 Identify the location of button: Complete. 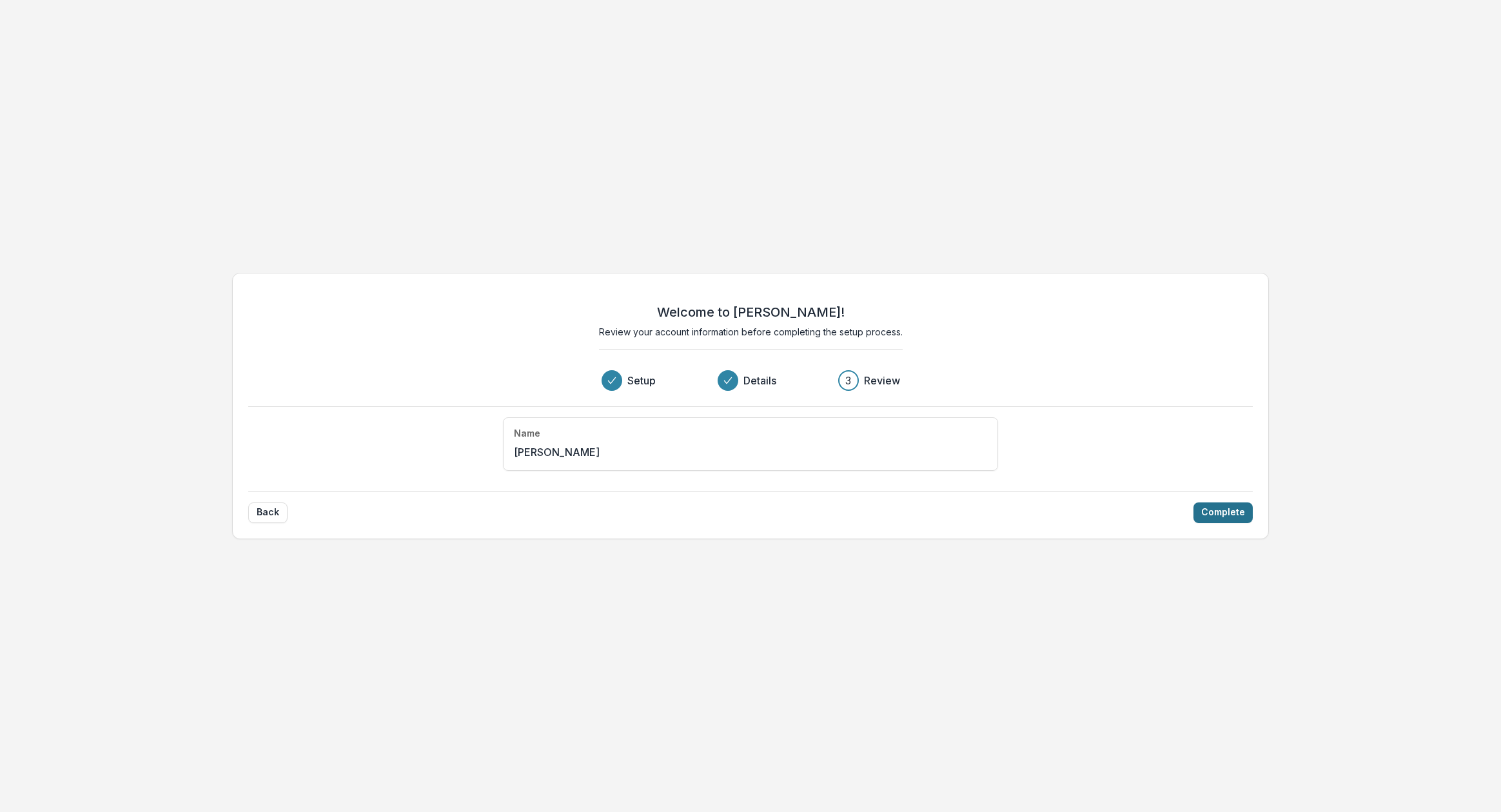
(1223, 513).